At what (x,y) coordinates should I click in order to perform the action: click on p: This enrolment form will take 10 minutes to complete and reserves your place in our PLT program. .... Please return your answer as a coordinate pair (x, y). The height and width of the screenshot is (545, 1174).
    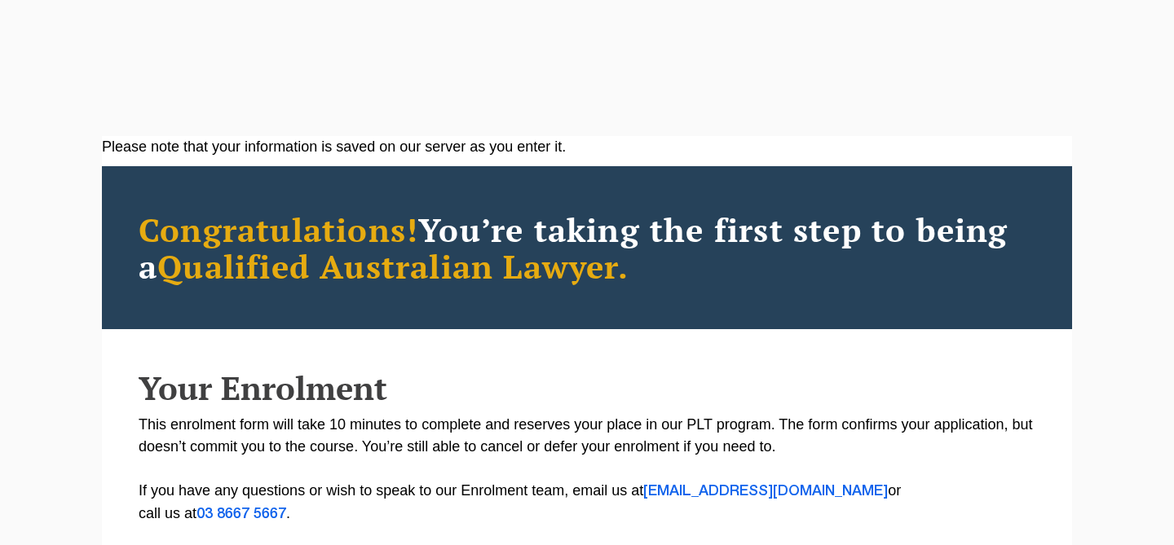
    Looking at the image, I should click on (587, 470).